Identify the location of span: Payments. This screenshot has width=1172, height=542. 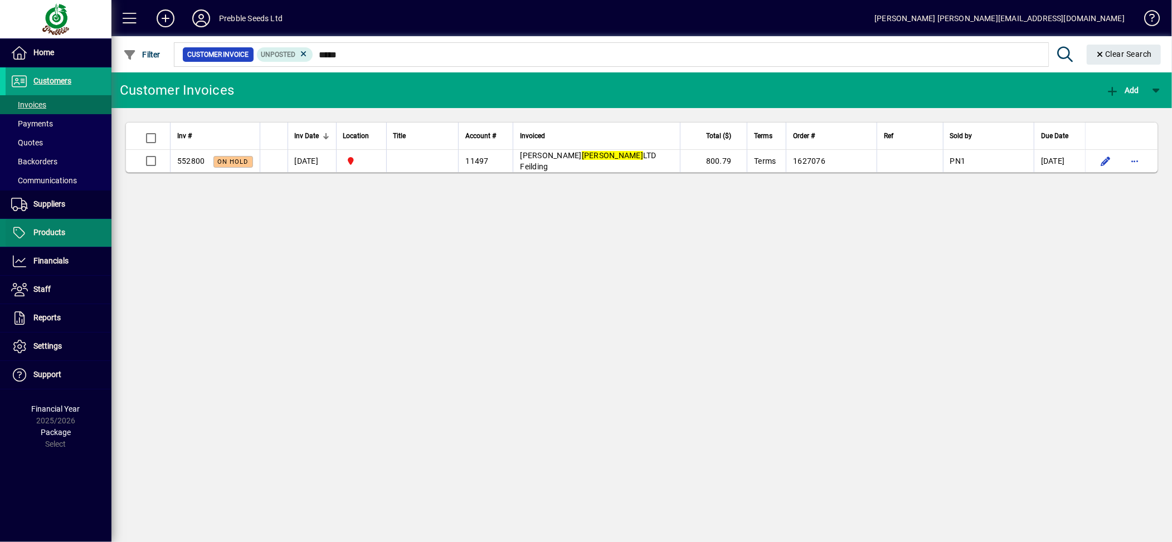
(32, 124).